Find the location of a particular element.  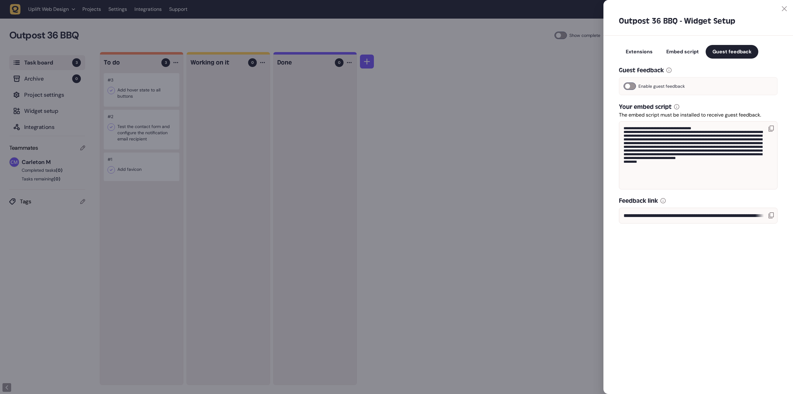

p: The embed script must be installed to receive guest feedback. is located at coordinates (698, 115).